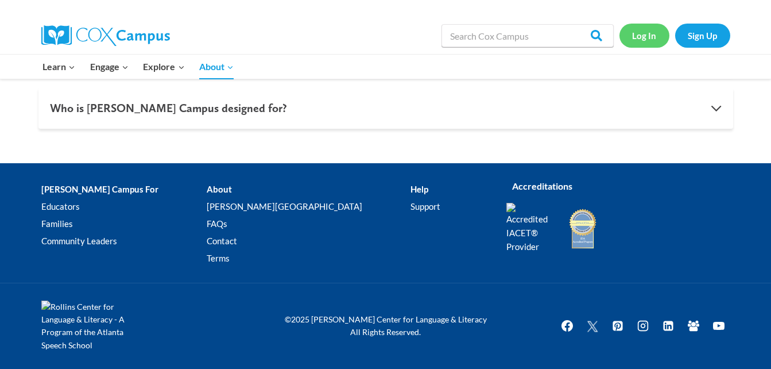  Describe the element at coordinates (308, 241) in the screenshot. I see `a: Contact` at that location.